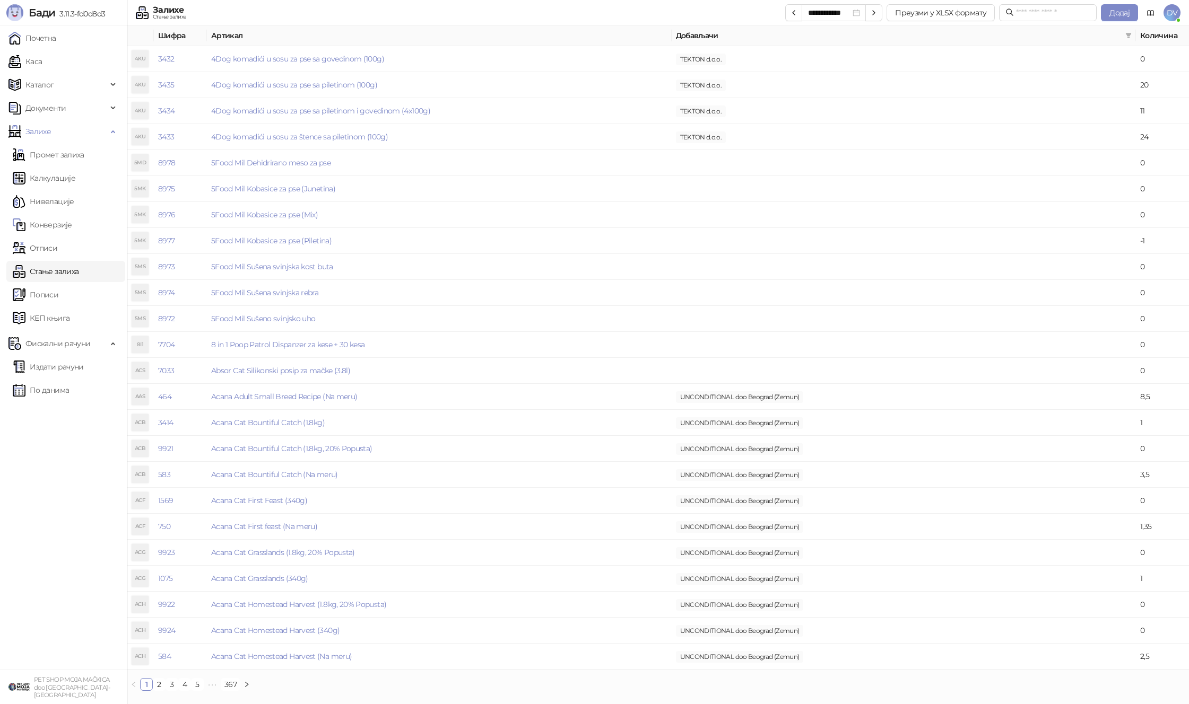 The image size is (1189, 704). What do you see at coordinates (439, 85) in the screenshot?
I see `td: 4Dog komadići u sosu za pse sa piletinom (100g)` at bounding box center [439, 85].